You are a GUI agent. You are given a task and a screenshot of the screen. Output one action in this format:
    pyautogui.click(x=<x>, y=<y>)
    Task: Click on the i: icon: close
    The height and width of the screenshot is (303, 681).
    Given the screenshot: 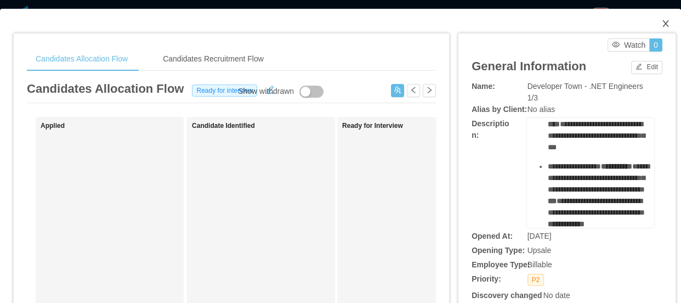 What is the action you would take?
    pyautogui.click(x=665, y=24)
    